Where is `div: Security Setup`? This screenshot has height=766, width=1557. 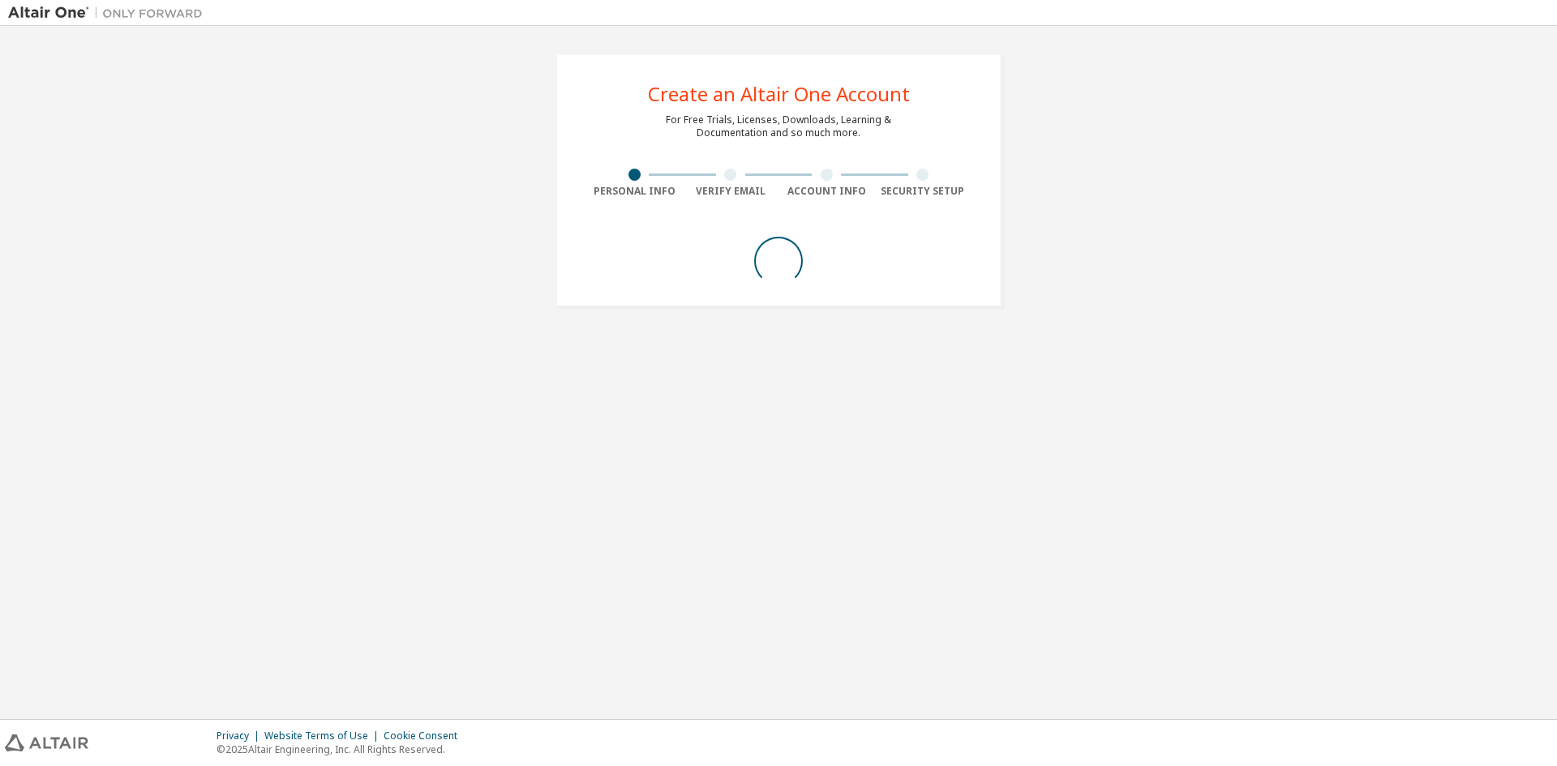
div: Security Setup is located at coordinates (923, 191).